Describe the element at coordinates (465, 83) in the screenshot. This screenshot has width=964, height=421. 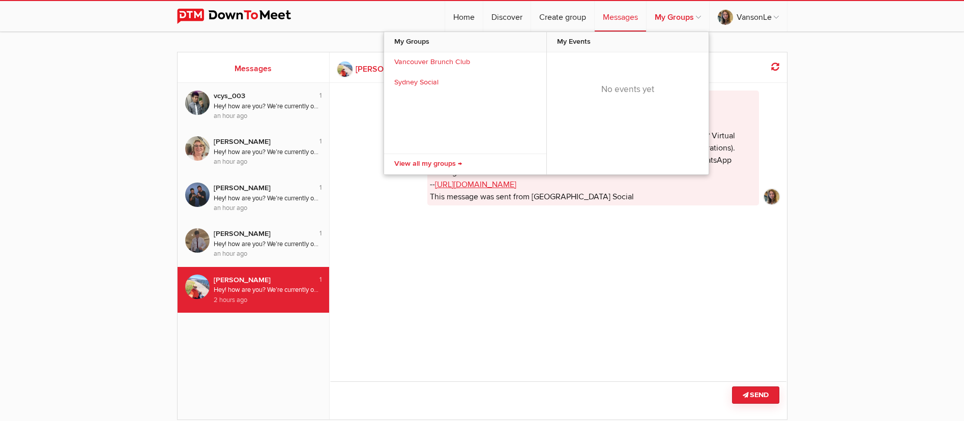
I see `a: Sydney Social` at that location.